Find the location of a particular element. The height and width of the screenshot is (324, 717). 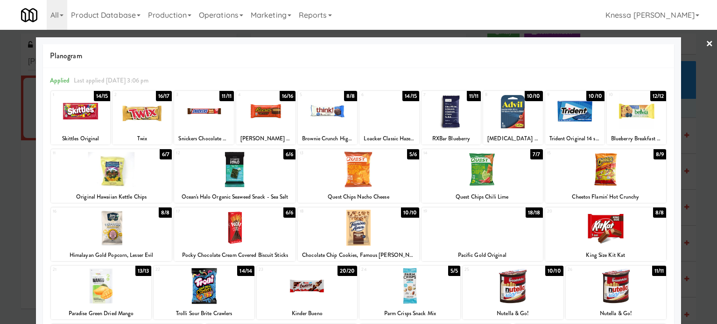

div: 2611/11Nutella & Go! is located at coordinates (616, 293).